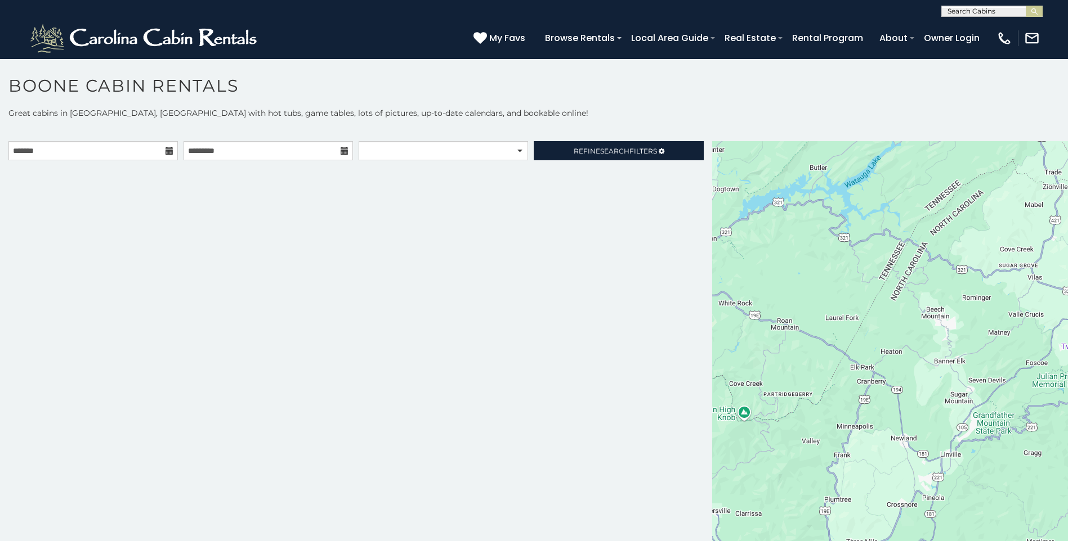 This screenshot has height=541, width=1068. Describe the element at coordinates (615, 151) in the screenshot. I see `span: Search` at that location.